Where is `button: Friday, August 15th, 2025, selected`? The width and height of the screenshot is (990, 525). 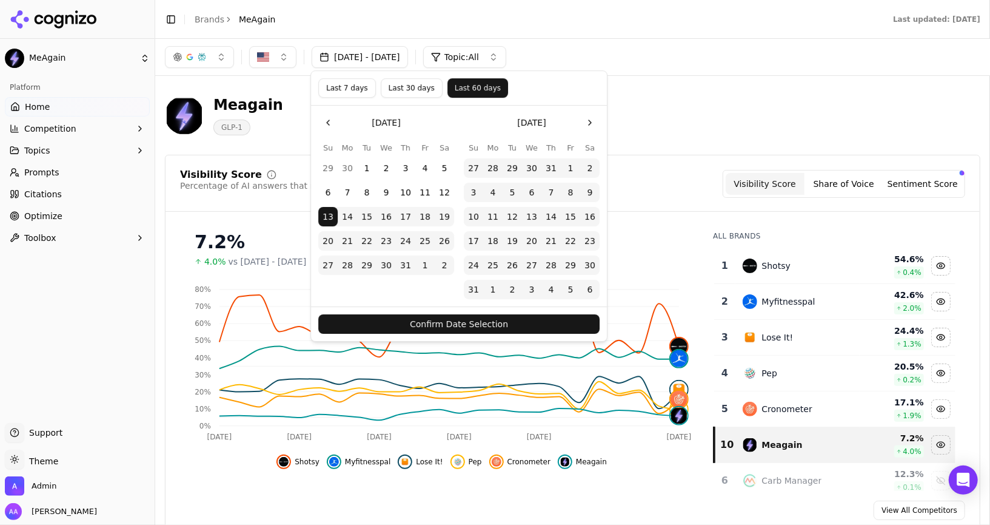
button: Friday, August 15th, 2025, selected is located at coordinates (571, 217).